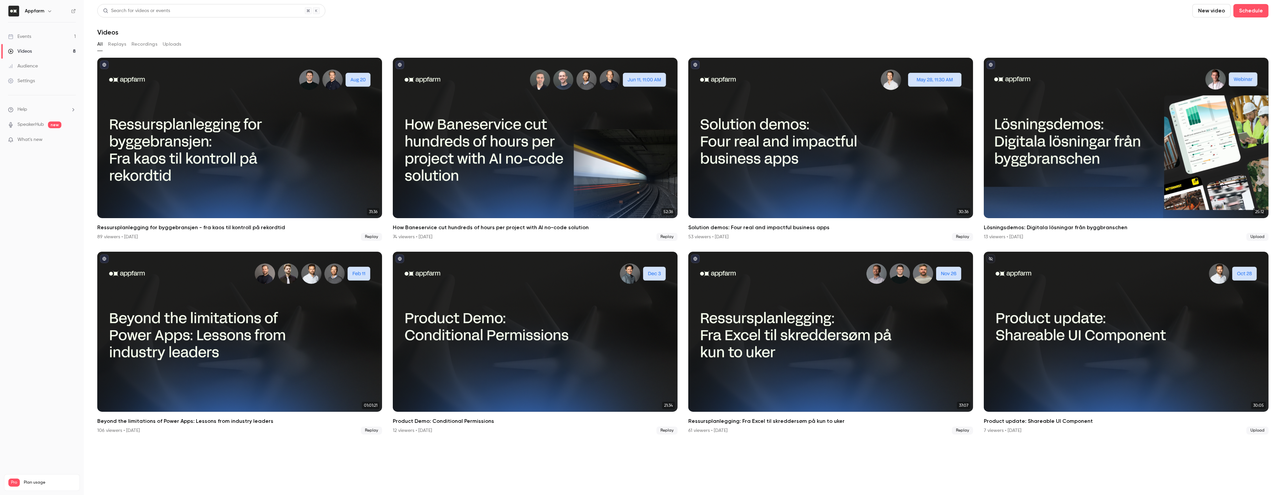 The width and height of the screenshot is (1282, 495). Describe the element at coordinates (1259, 405) in the screenshot. I see `span: 30:05` at that location.